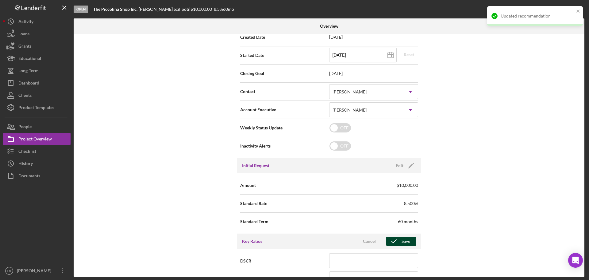 The image size is (589, 280). I want to click on button: Long-Term, so click(37, 71).